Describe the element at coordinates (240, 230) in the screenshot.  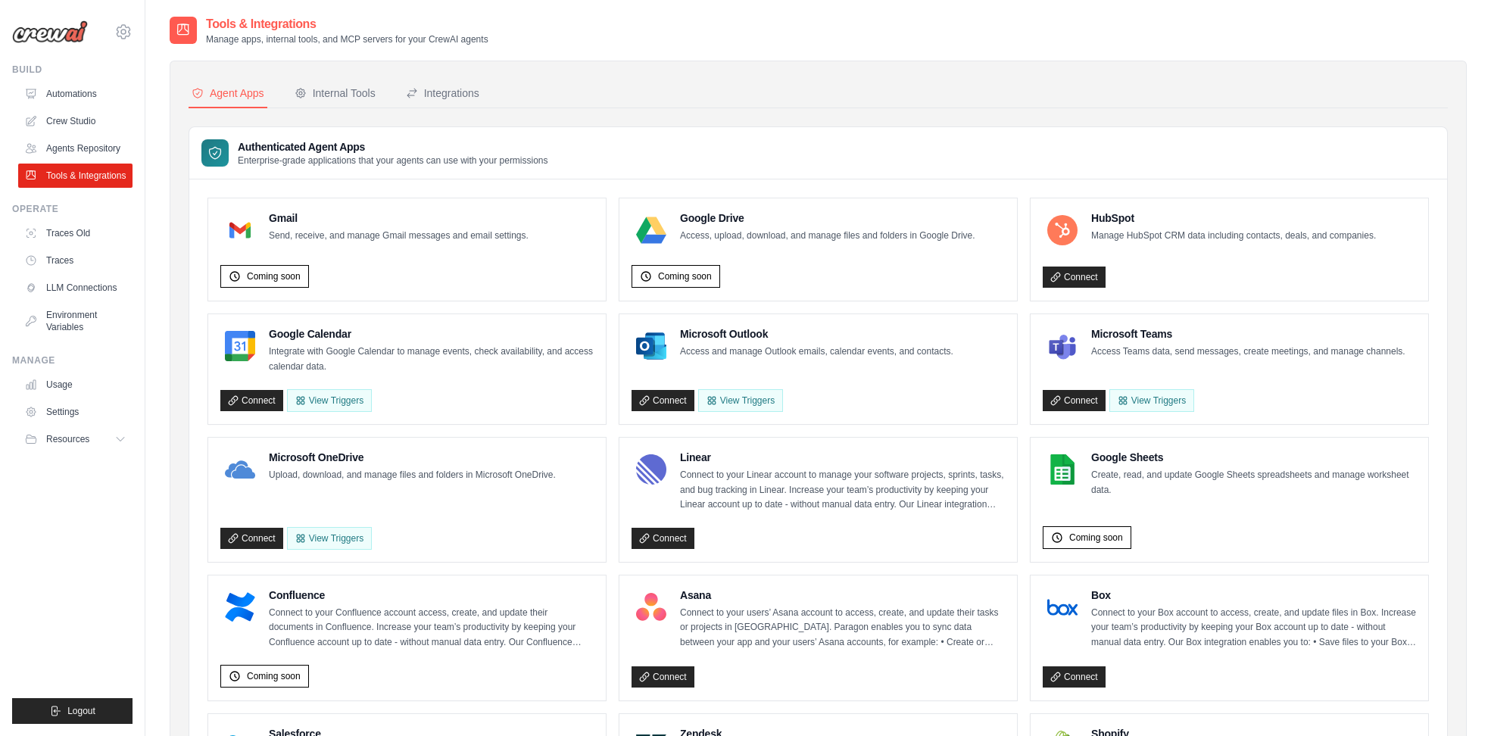
I see `img: Gmail Logo` at that location.